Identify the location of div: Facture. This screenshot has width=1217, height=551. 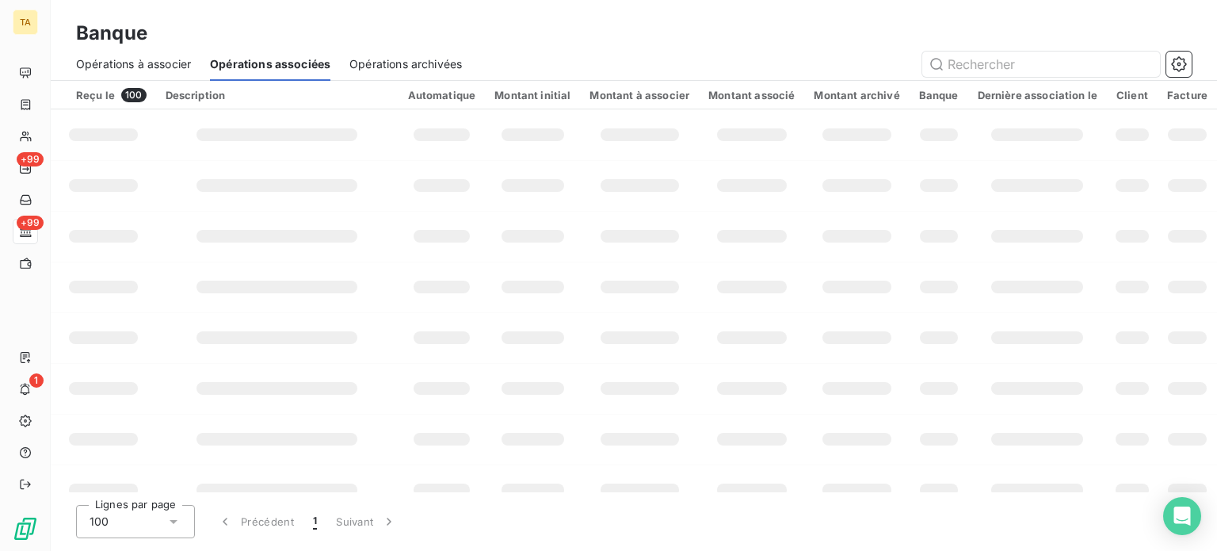
(1187, 95).